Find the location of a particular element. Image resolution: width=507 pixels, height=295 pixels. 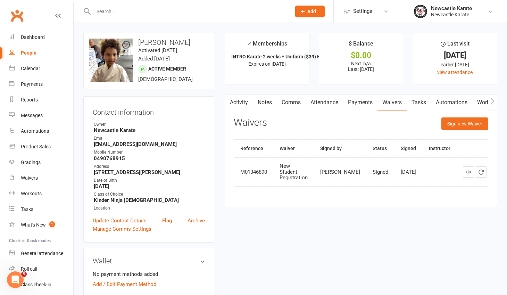

a: Comms is located at coordinates (291, 102).